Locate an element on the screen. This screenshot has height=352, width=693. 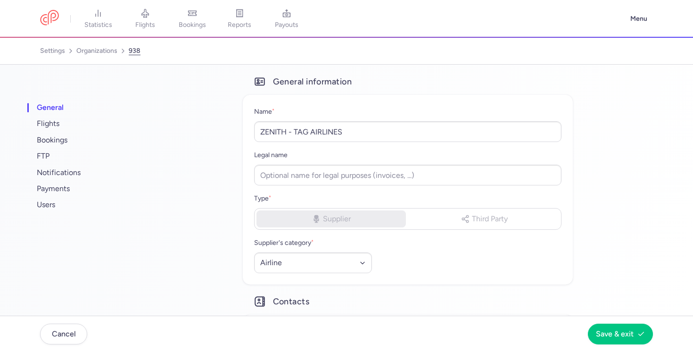
a: flights is located at coordinates (145, 19).